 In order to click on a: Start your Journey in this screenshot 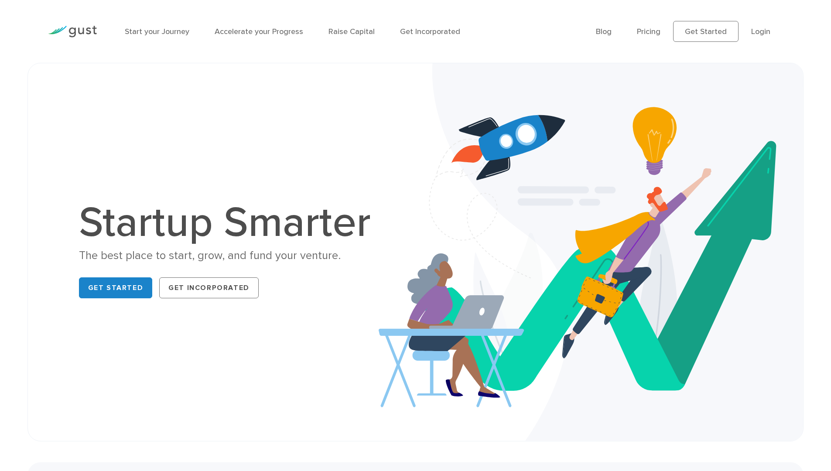, I will do `click(157, 31)`.